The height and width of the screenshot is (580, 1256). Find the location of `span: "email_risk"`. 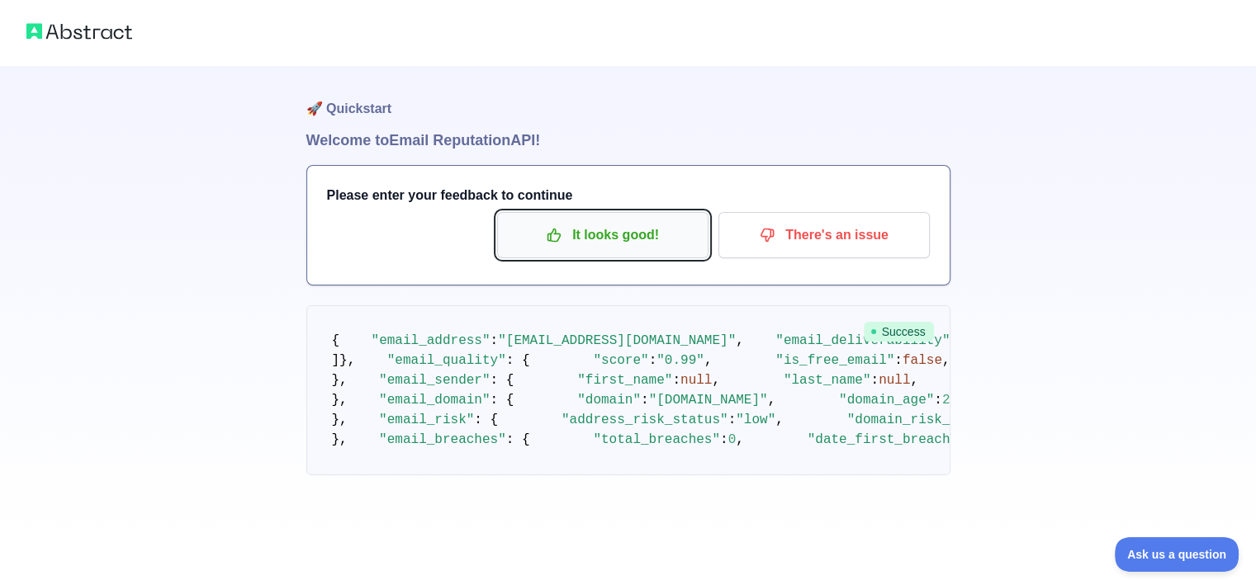

span: "email_risk" is located at coordinates (426, 420).